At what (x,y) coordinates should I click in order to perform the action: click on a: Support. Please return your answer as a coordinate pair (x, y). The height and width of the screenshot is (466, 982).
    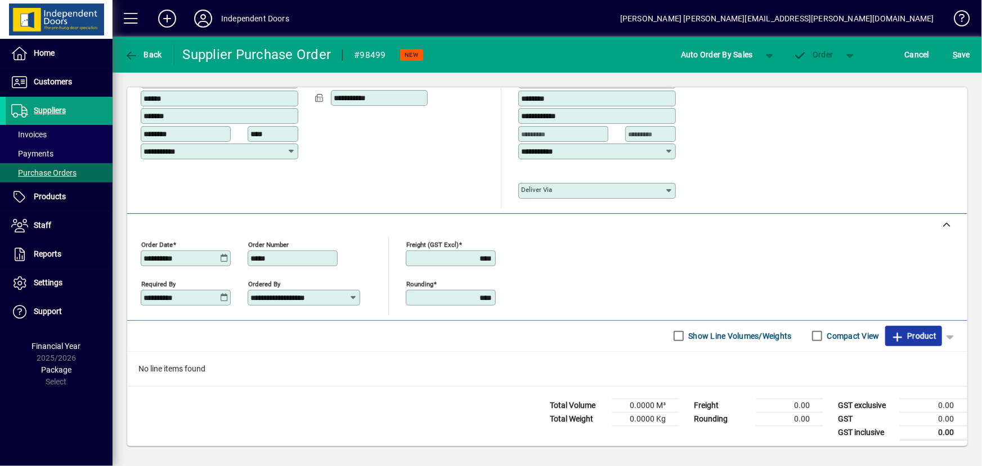
    Looking at the image, I should click on (59, 312).